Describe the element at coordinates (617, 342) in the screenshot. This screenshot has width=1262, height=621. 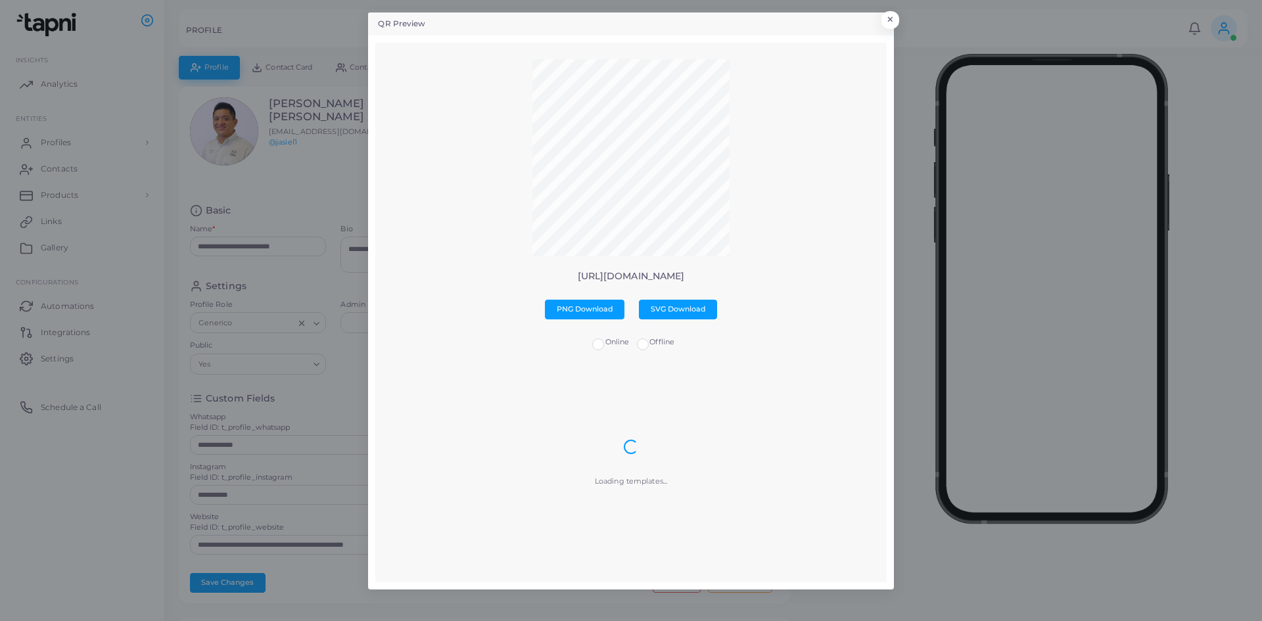
I see `span: Online` at that location.